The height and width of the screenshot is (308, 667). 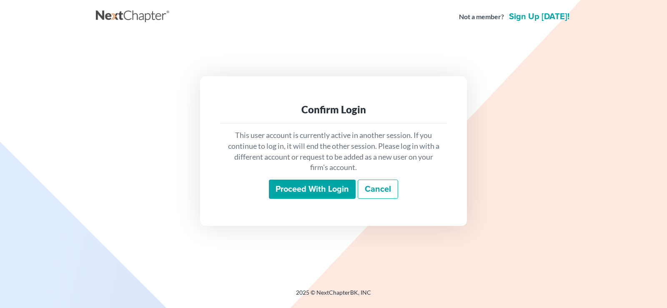 What do you see at coordinates (378, 189) in the screenshot?
I see `a: Cancel` at bounding box center [378, 189].